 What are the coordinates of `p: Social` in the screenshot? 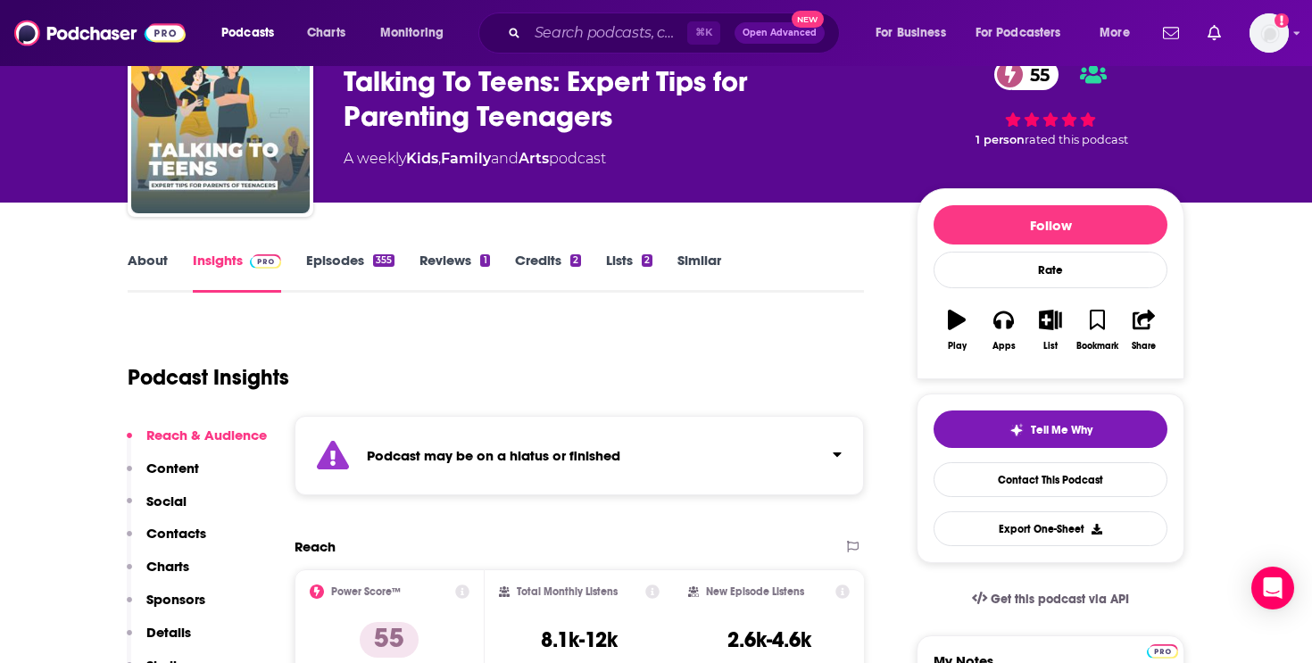 It's located at (166, 501).